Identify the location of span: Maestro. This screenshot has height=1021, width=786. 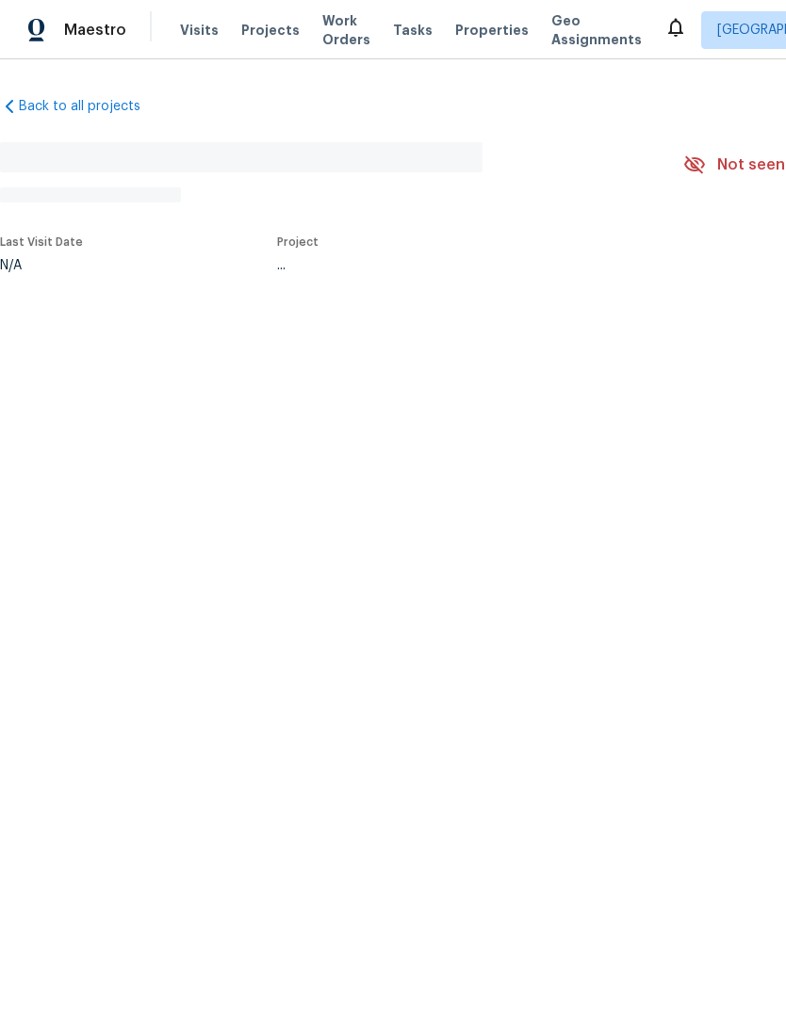
(95, 30).